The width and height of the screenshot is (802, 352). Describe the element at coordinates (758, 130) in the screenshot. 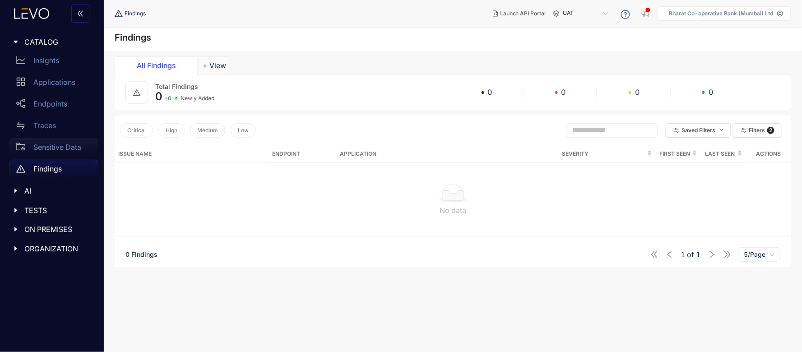

I see `span: Filters` at that location.